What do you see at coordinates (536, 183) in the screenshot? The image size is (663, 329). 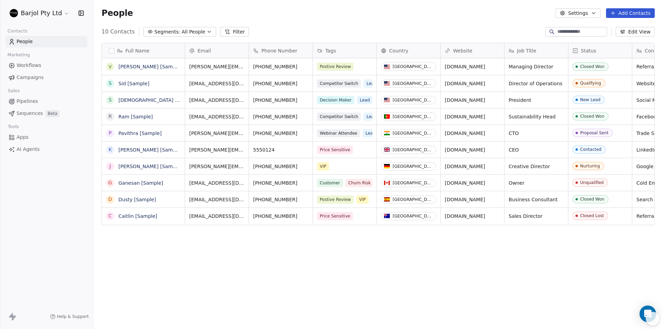 I see `span: Owner` at bounding box center [536, 183].